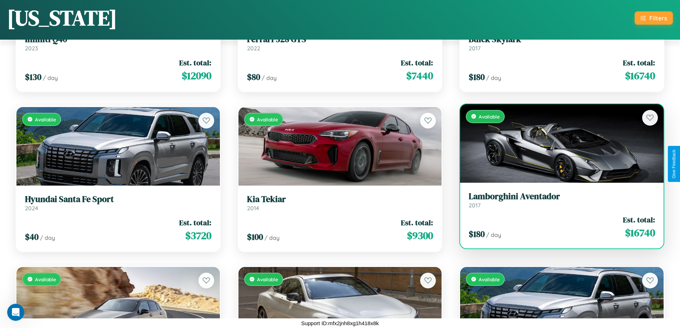  What do you see at coordinates (253, 208) in the screenshot?
I see `span: 2014` at bounding box center [253, 208].